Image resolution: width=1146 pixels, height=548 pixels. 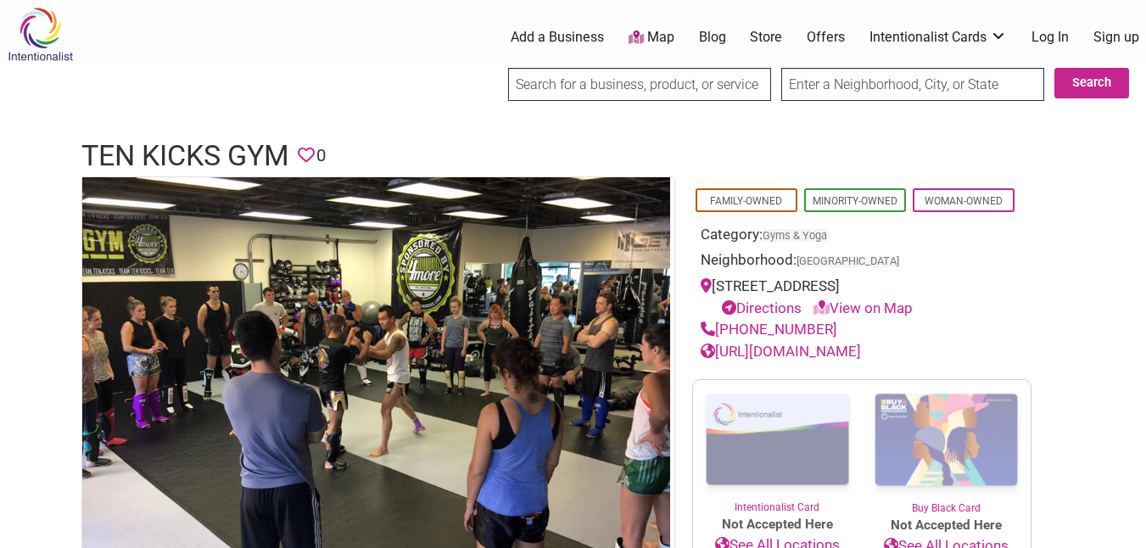 I want to click on img: Buy Black Card, so click(x=946, y=440).